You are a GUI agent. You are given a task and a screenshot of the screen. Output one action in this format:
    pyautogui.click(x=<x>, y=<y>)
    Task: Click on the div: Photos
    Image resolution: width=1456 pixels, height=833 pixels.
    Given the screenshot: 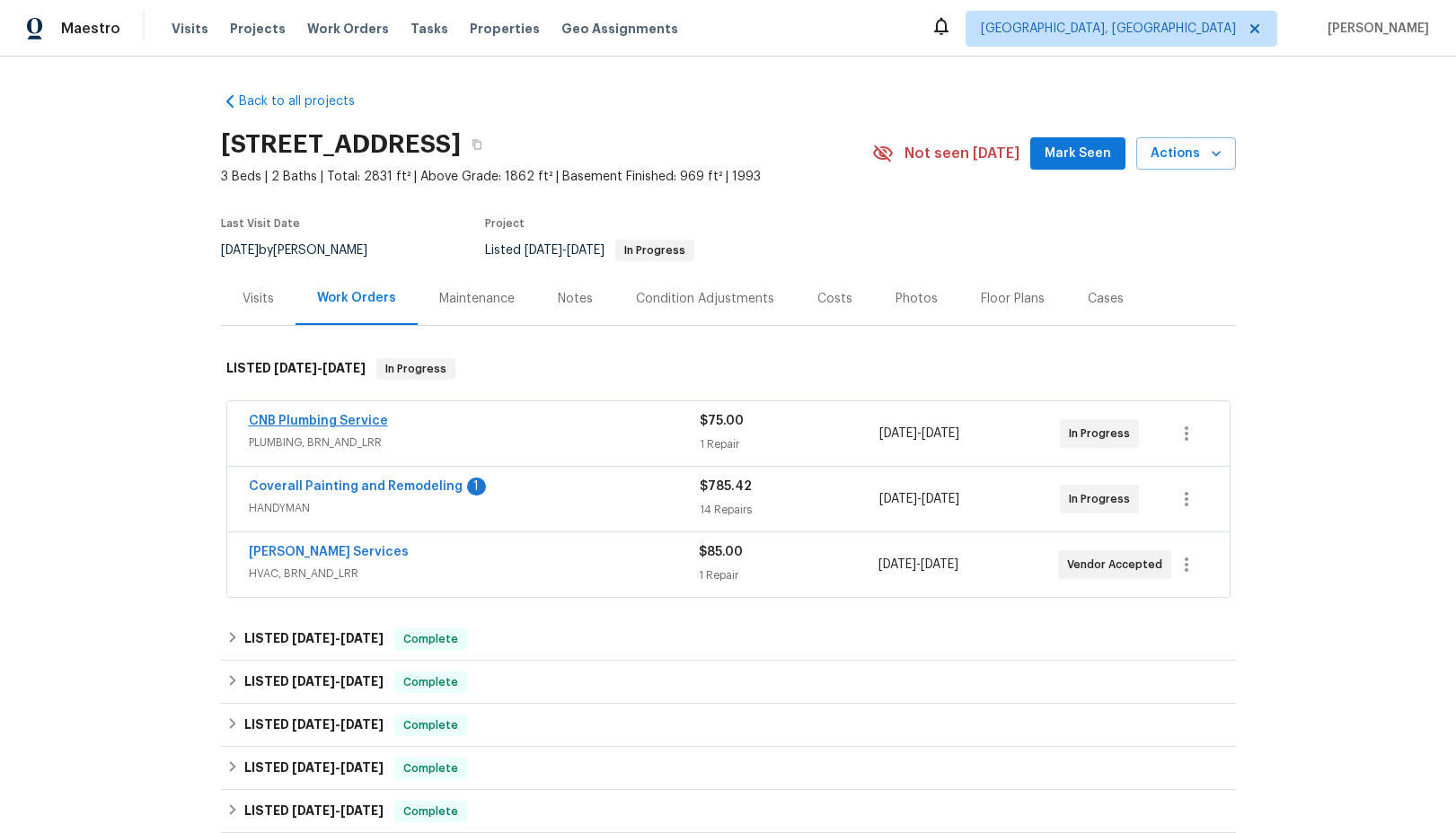 What is the action you would take?
    pyautogui.click(x=916, y=299)
    